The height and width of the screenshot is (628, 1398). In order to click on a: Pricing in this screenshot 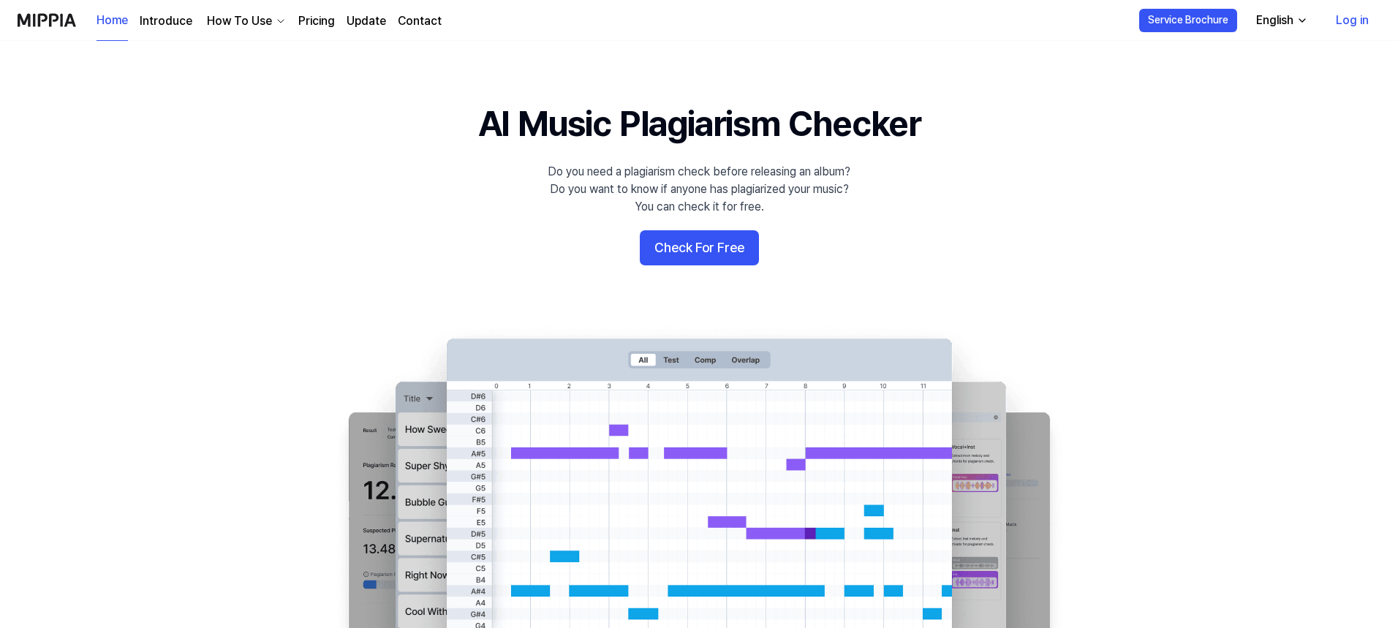, I will do `click(317, 21)`.